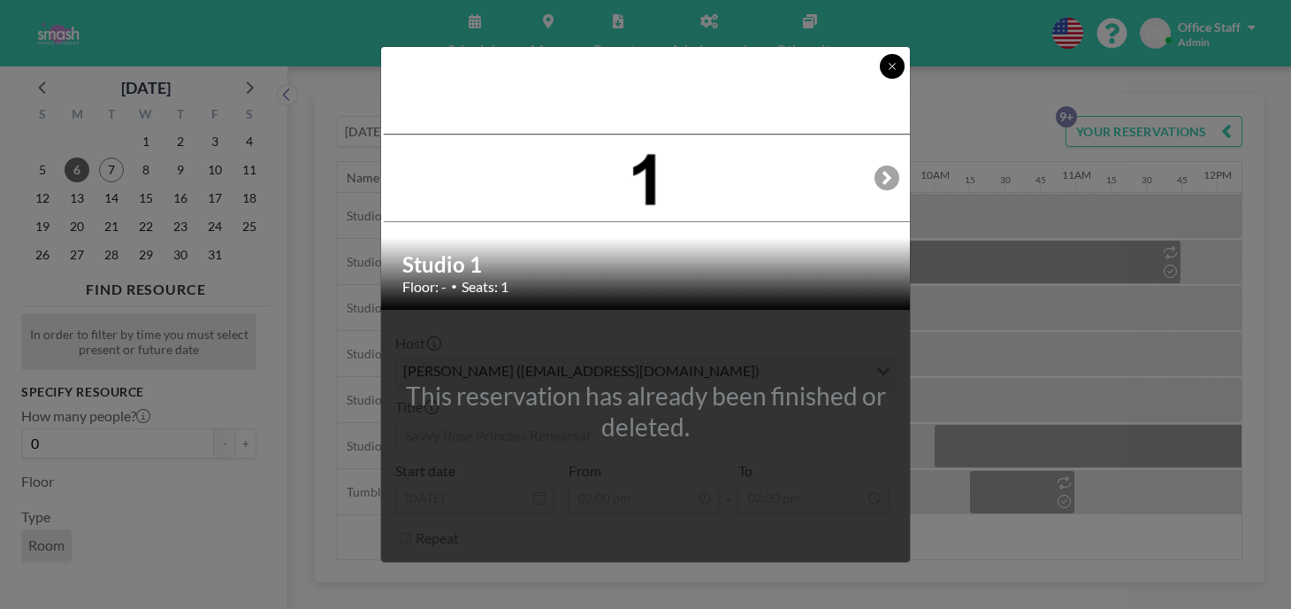  What do you see at coordinates (425, 287) in the screenshot?
I see `span: Floor: -` at bounding box center [425, 287].